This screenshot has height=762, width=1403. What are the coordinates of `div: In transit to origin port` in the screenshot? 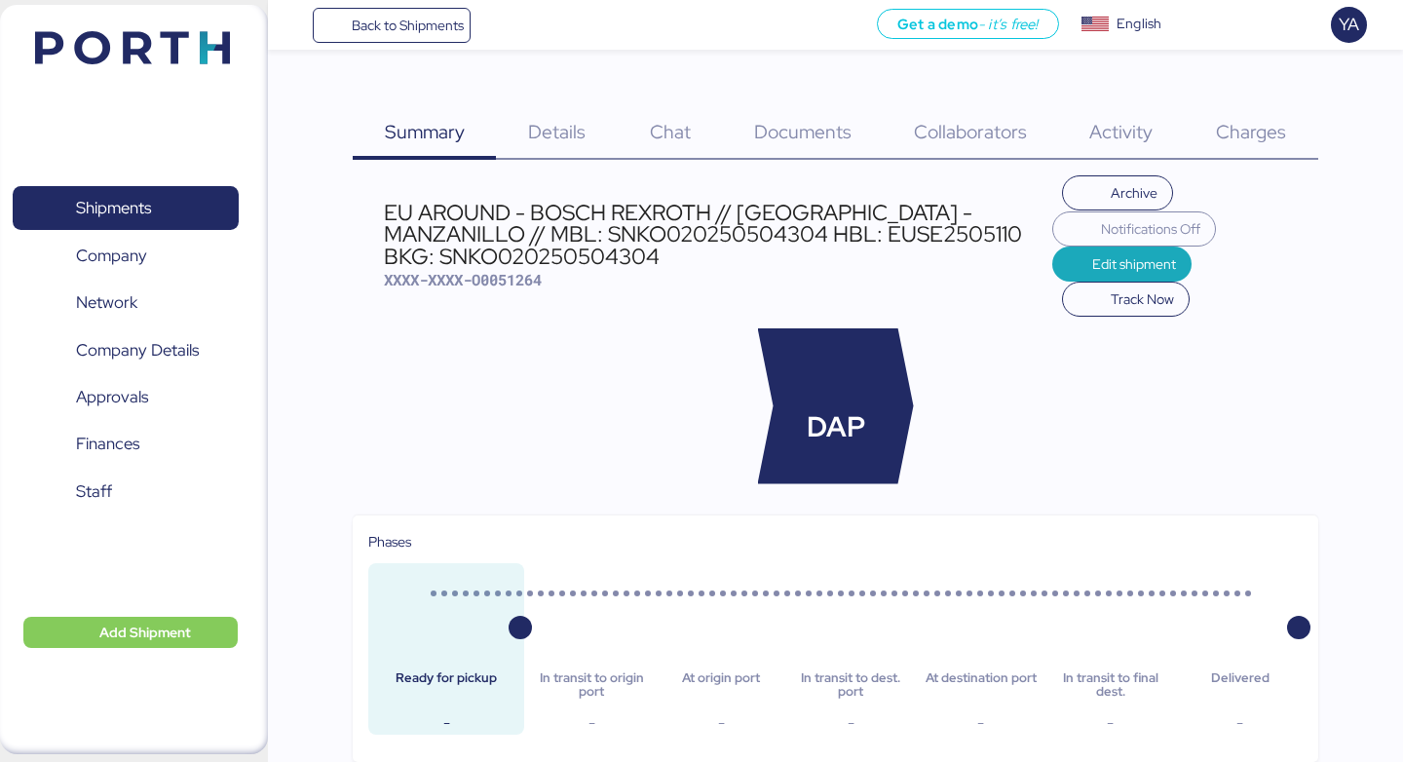 It's located at (592, 685).